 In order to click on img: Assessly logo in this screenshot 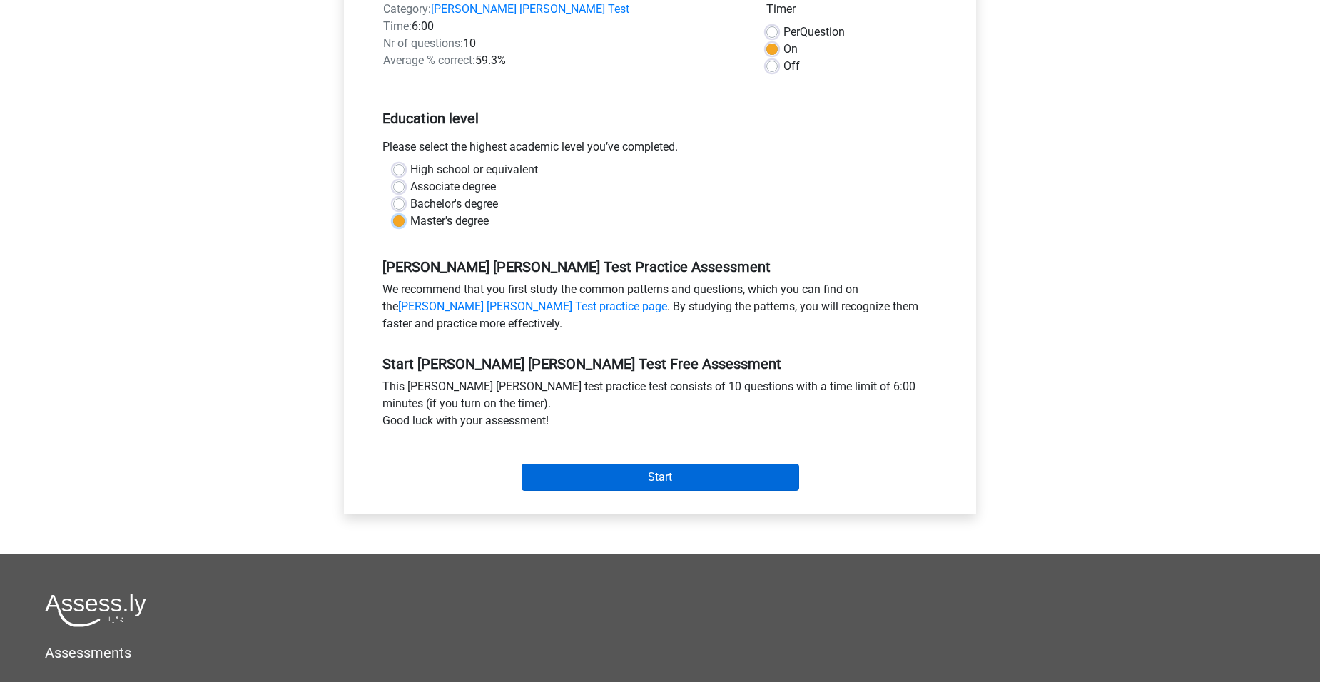, I will do `click(96, 610)`.